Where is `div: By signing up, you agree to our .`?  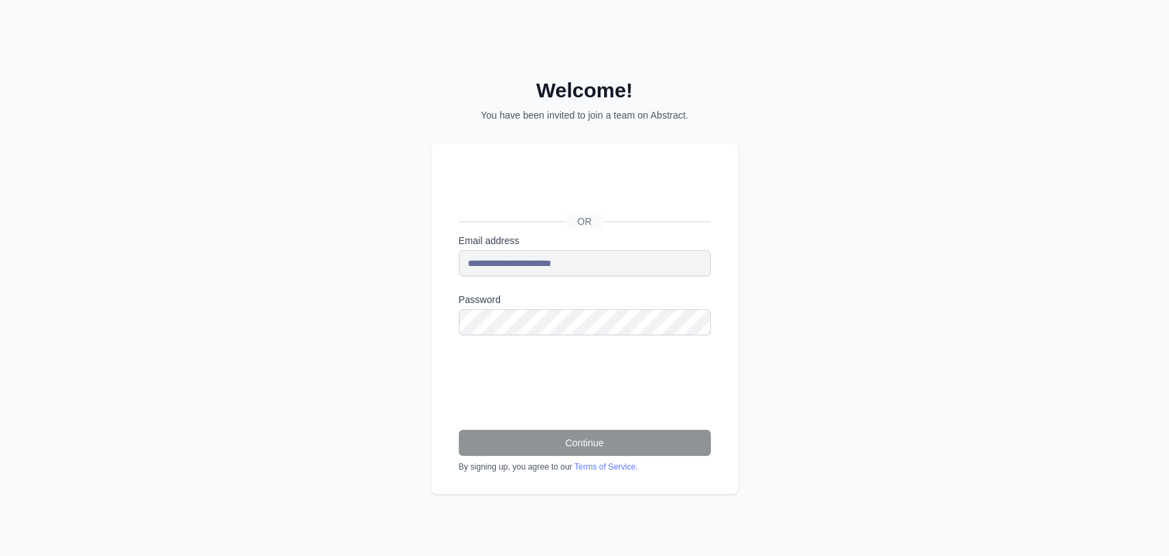 div: By signing up, you agree to our . is located at coordinates (585, 467).